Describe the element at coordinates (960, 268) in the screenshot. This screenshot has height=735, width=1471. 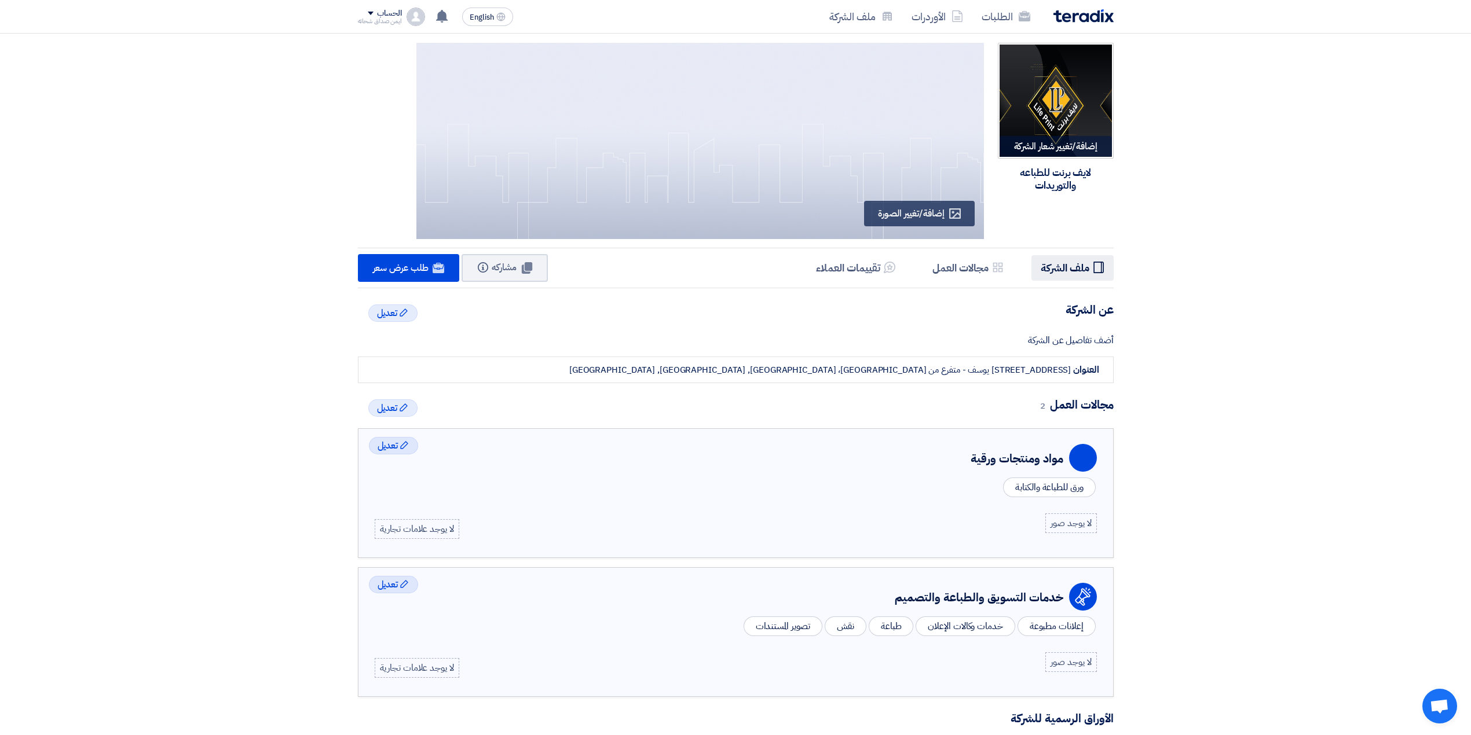
I see `h5: مجالات العمل` at that location.